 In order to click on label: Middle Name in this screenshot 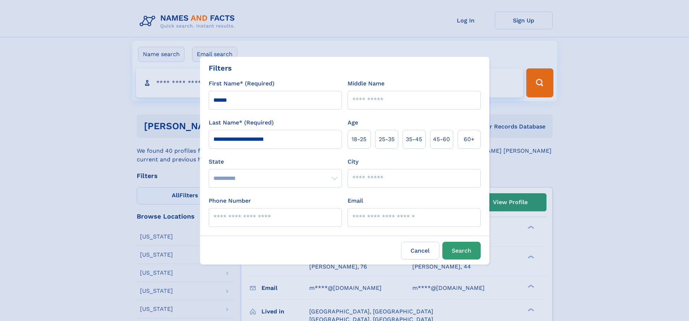, I will do `click(366, 84)`.